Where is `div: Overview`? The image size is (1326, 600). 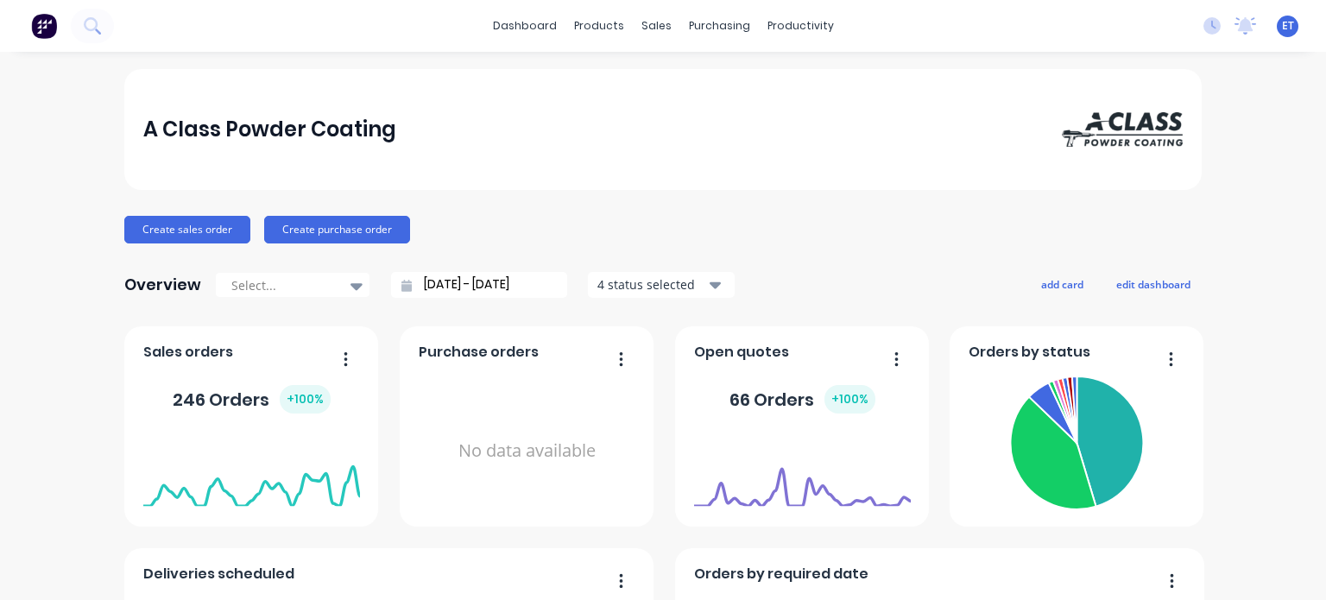 div: Overview is located at coordinates (162, 285).